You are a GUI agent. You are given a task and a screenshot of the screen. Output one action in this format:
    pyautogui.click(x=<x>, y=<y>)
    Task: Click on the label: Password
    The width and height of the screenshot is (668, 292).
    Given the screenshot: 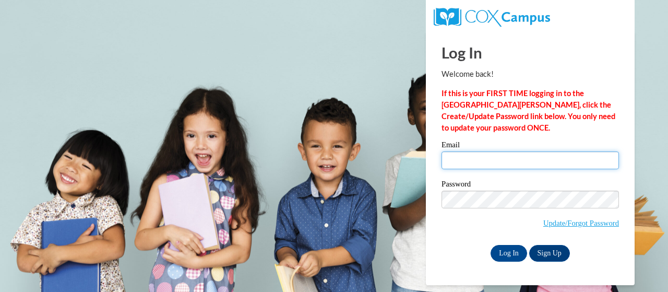 What is the action you would take?
    pyautogui.click(x=530, y=185)
    